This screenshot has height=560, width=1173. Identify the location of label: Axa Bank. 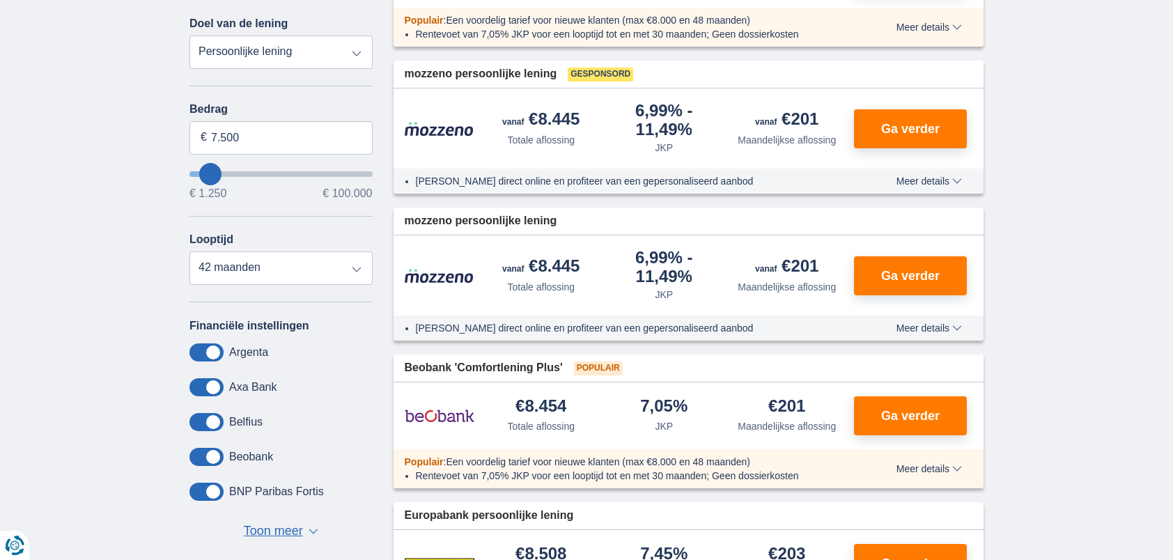
(253, 387).